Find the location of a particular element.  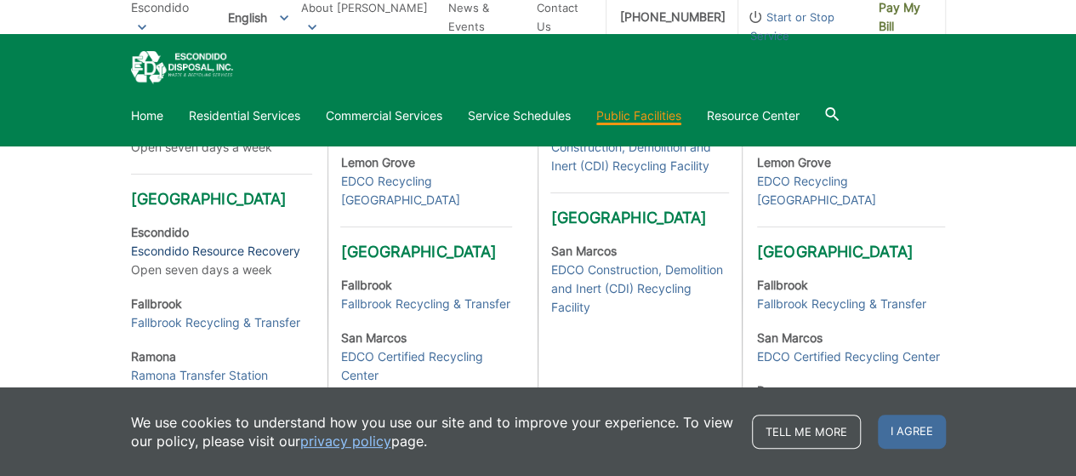

a: EDCO Construction, Demolition and Inert (CDI) Recycling Facility is located at coordinates (639, 288).